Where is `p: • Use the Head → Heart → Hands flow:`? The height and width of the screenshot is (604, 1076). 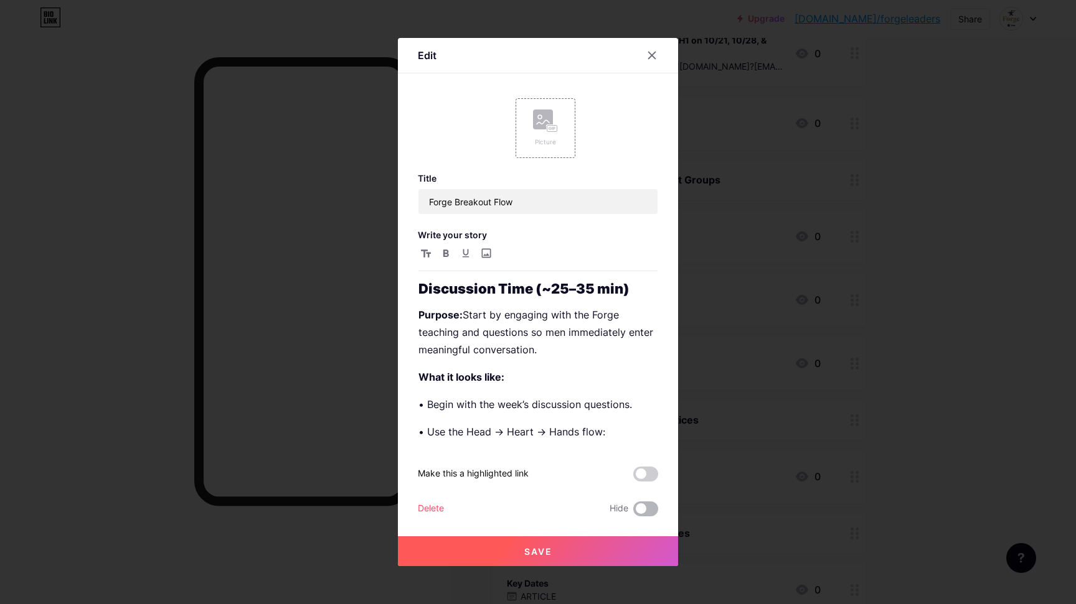 p: • Use the Head → Heart → Hands flow: is located at coordinates (538, 432).